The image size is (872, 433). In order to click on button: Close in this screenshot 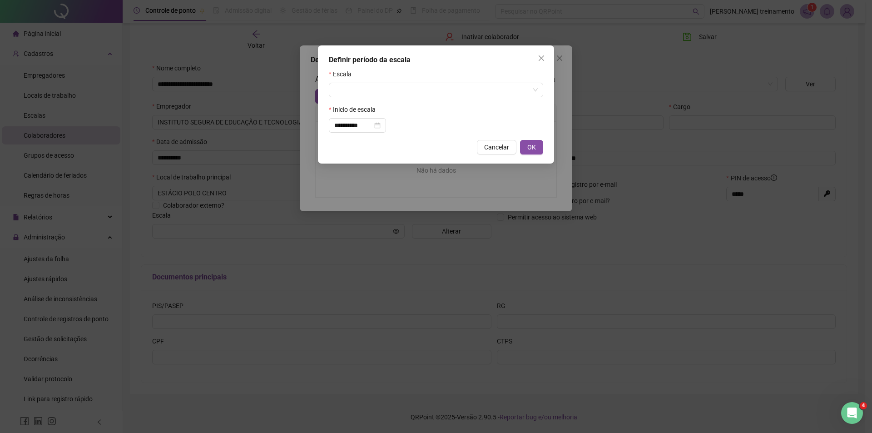, I will do `click(541, 58)`.